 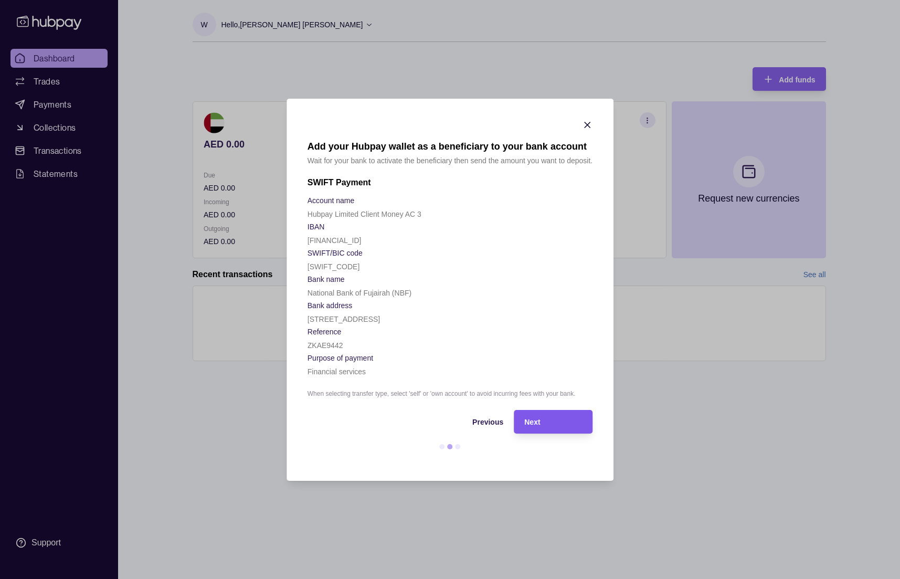 I want to click on span: Previous, so click(x=487, y=422).